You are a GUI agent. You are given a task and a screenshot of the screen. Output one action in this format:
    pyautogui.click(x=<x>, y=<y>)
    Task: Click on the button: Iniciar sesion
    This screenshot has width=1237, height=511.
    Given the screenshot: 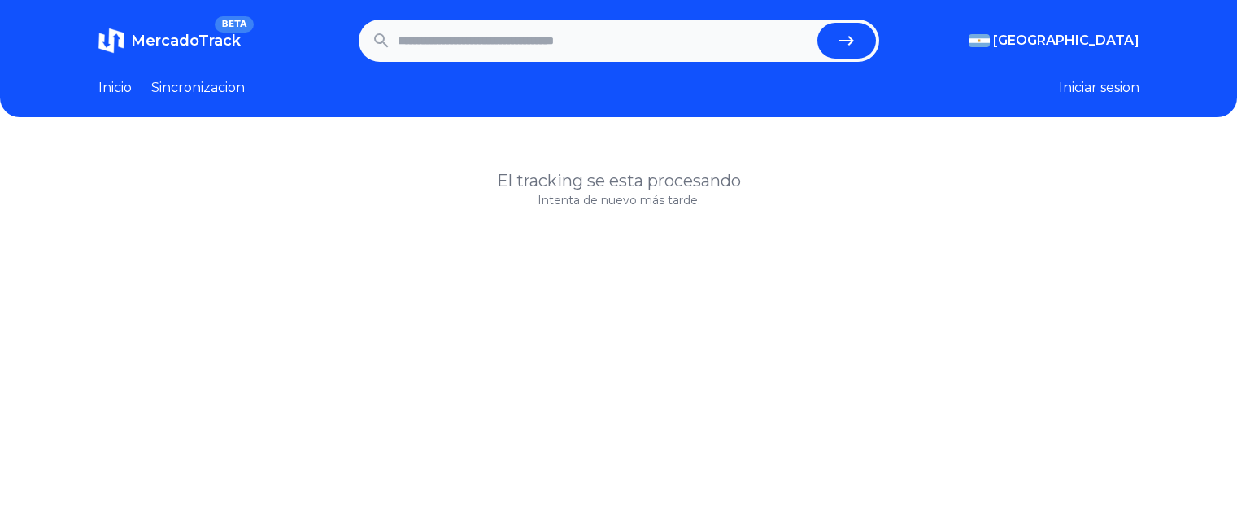 What is the action you would take?
    pyautogui.click(x=1098, y=88)
    